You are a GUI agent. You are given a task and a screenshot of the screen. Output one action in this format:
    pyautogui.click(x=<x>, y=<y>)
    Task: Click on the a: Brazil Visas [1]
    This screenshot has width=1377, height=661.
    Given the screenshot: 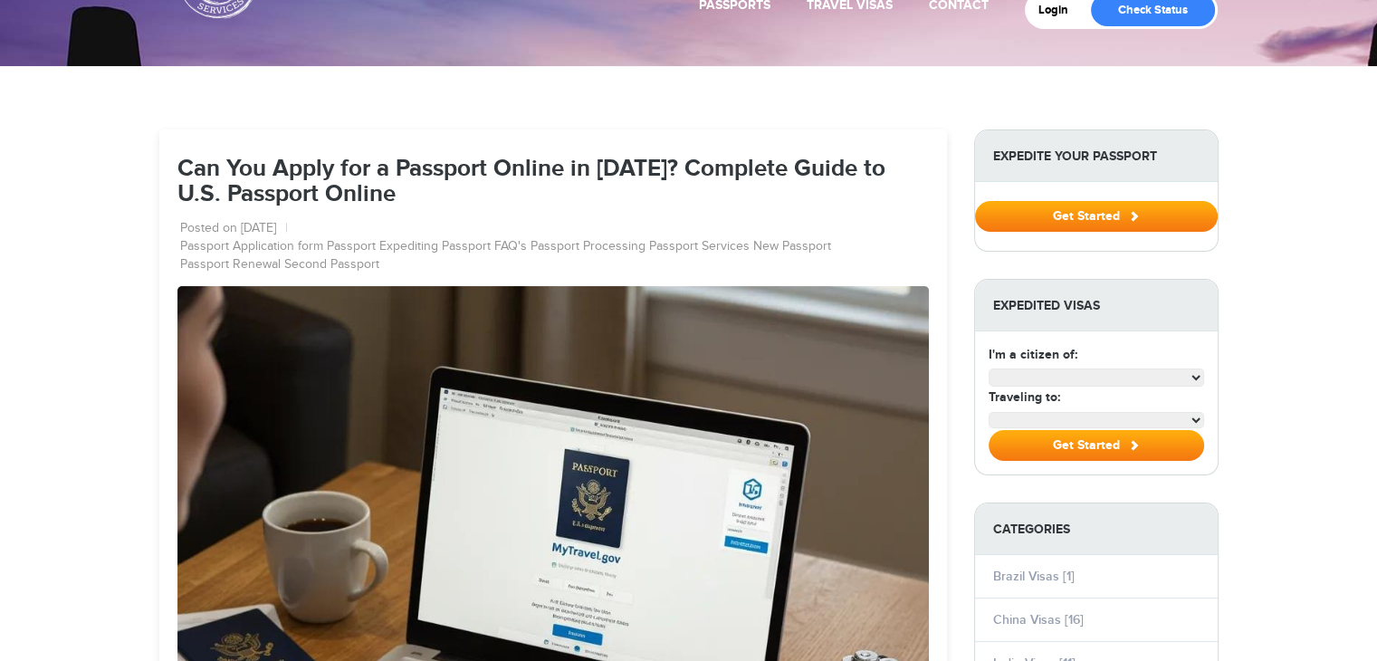 What is the action you would take?
    pyautogui.click(x=1034, y=576)
    